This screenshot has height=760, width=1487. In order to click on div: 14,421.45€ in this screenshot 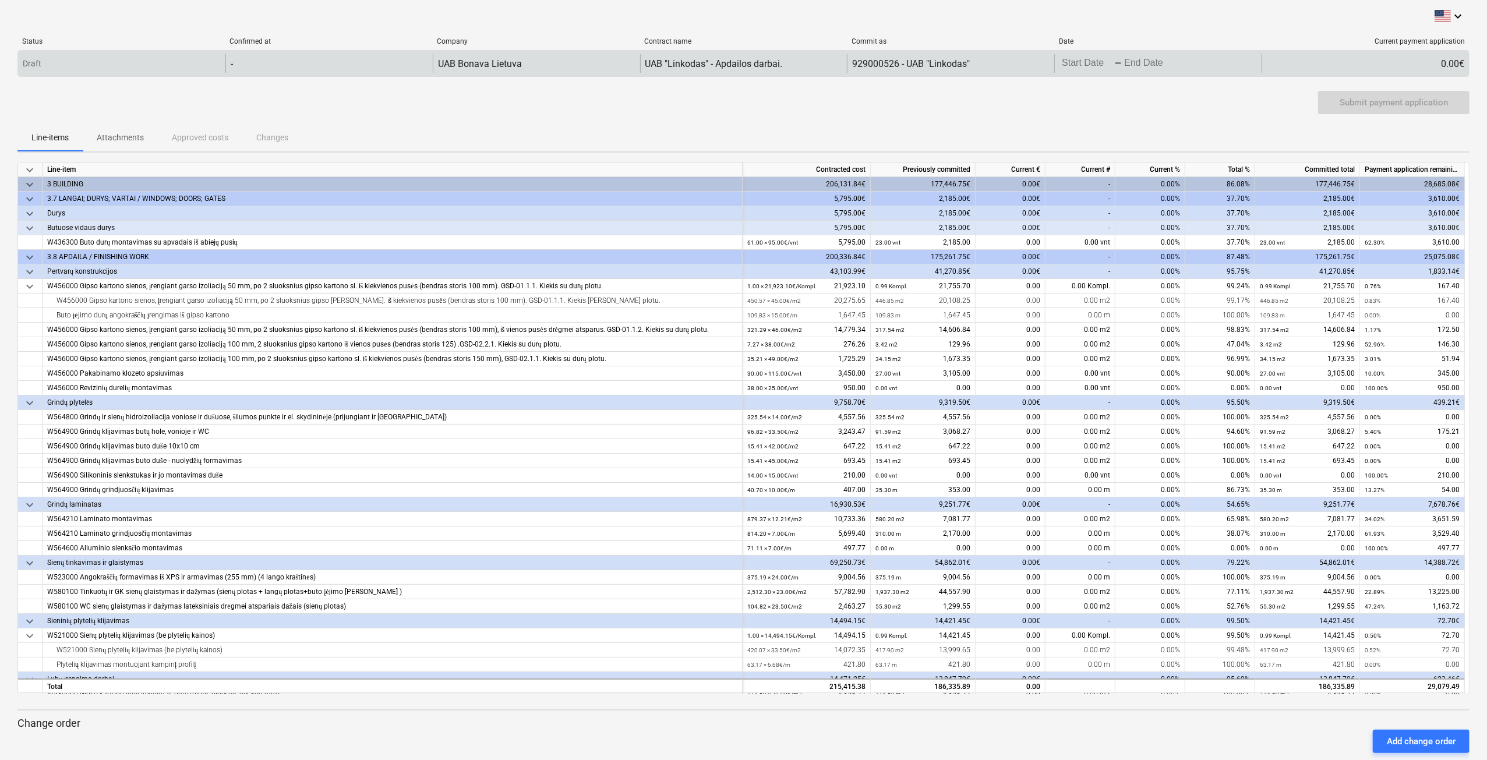, I will do `click(1307, 621)`.